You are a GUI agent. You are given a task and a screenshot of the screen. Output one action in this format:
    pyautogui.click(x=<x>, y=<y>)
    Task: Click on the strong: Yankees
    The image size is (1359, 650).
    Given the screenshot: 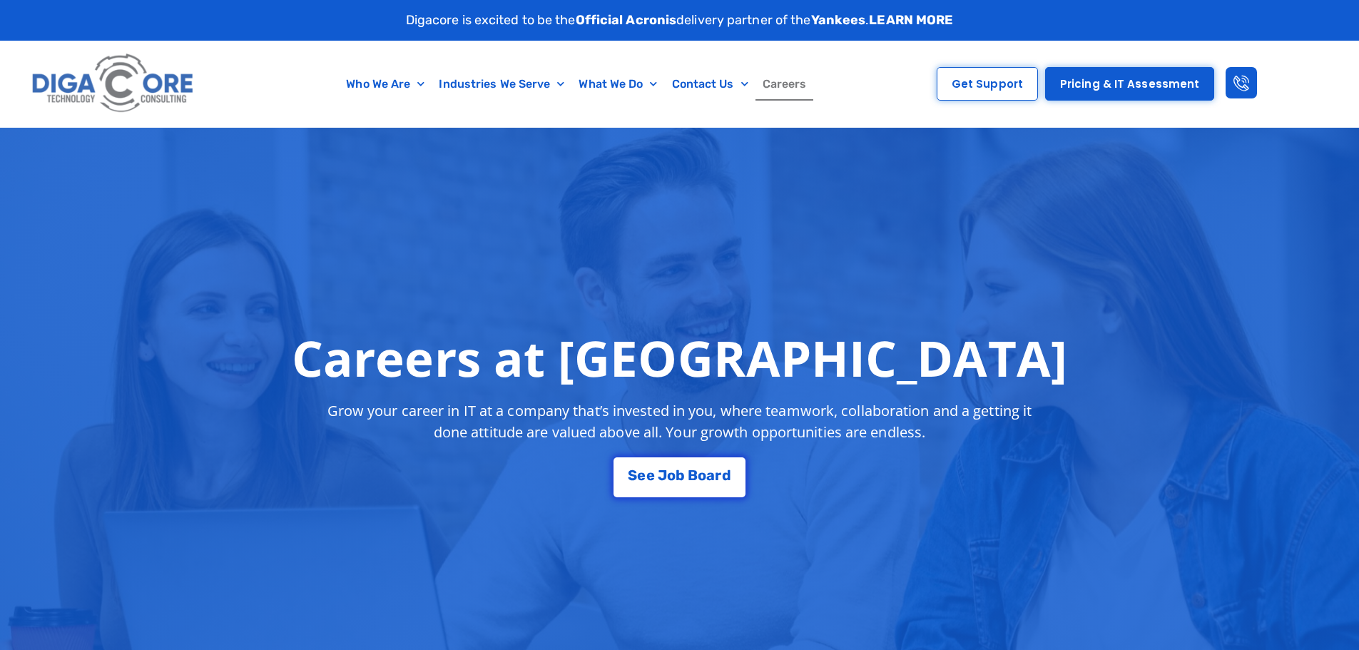 What is the action you would take?
    pyautogui.click(x=838, y=20)
    